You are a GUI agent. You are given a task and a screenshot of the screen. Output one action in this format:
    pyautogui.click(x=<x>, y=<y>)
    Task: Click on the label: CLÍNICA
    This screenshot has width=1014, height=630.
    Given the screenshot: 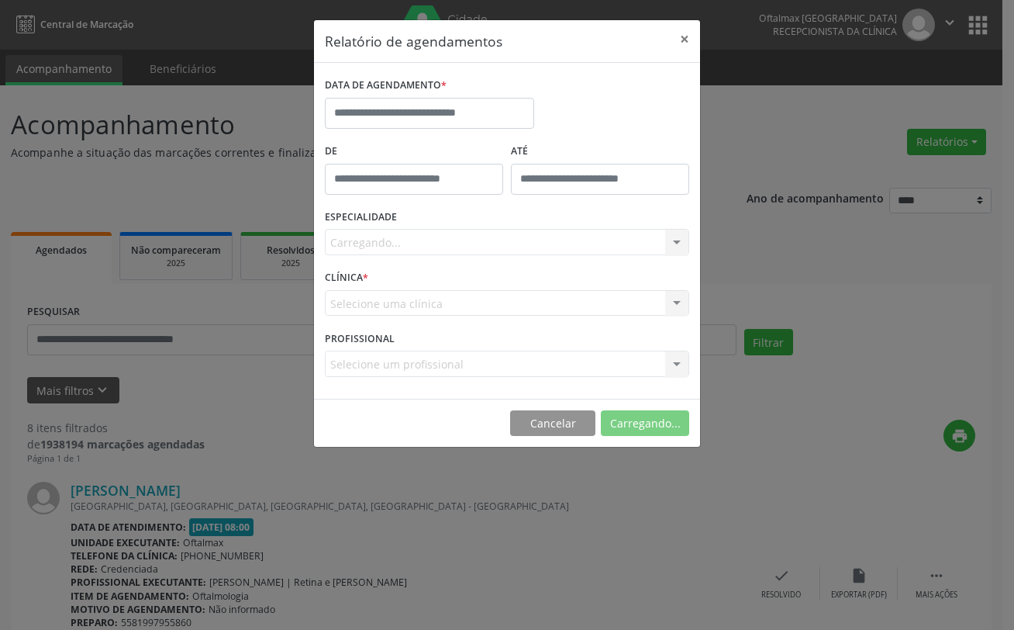 What is the action you would take?
    pyautogui.click(x=347, y=278)
    